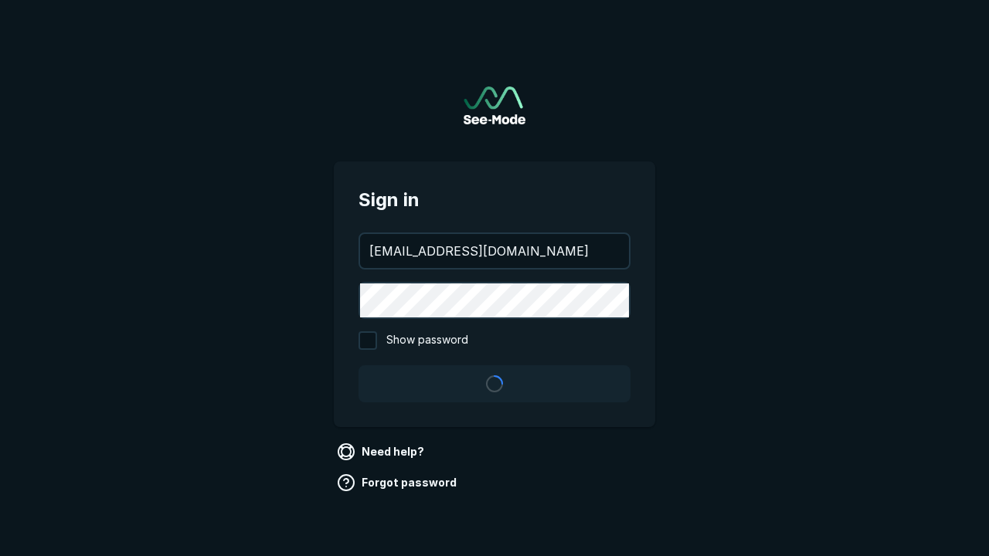 Image resolution: width=989 pixels, height=556 pixels. Describe the element at coordinates (382, 452) in the screenshot. I see `a: Need help?` at that location.